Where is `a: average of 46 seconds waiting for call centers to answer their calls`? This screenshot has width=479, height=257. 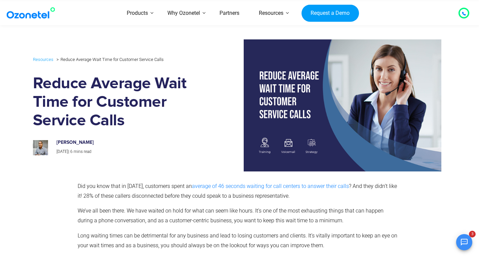 a: average of 46 seconds waiting for call centers to answer their calls is located at coordinates (270, 186).